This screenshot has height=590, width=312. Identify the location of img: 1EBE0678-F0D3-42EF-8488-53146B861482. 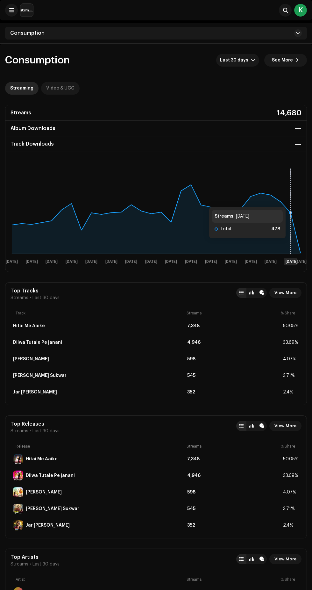
(18, 492).